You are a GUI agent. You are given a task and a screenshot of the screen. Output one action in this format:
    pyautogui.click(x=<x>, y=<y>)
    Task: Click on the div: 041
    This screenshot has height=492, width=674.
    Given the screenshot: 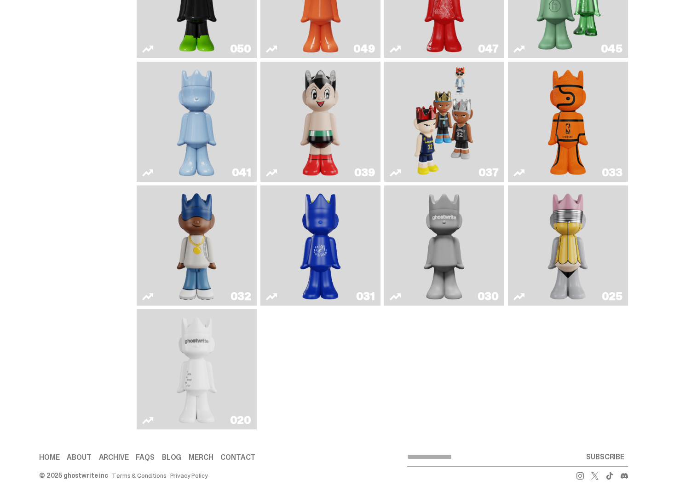 What is the action you would take?
    pyautogui.click(x=242, y=173)
    